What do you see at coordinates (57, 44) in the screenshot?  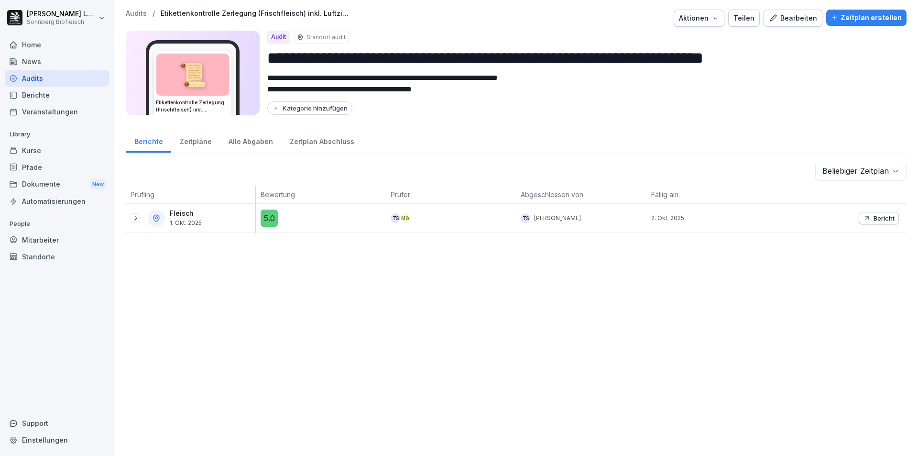 I see `a: Home` at bounding box center [57, 44].